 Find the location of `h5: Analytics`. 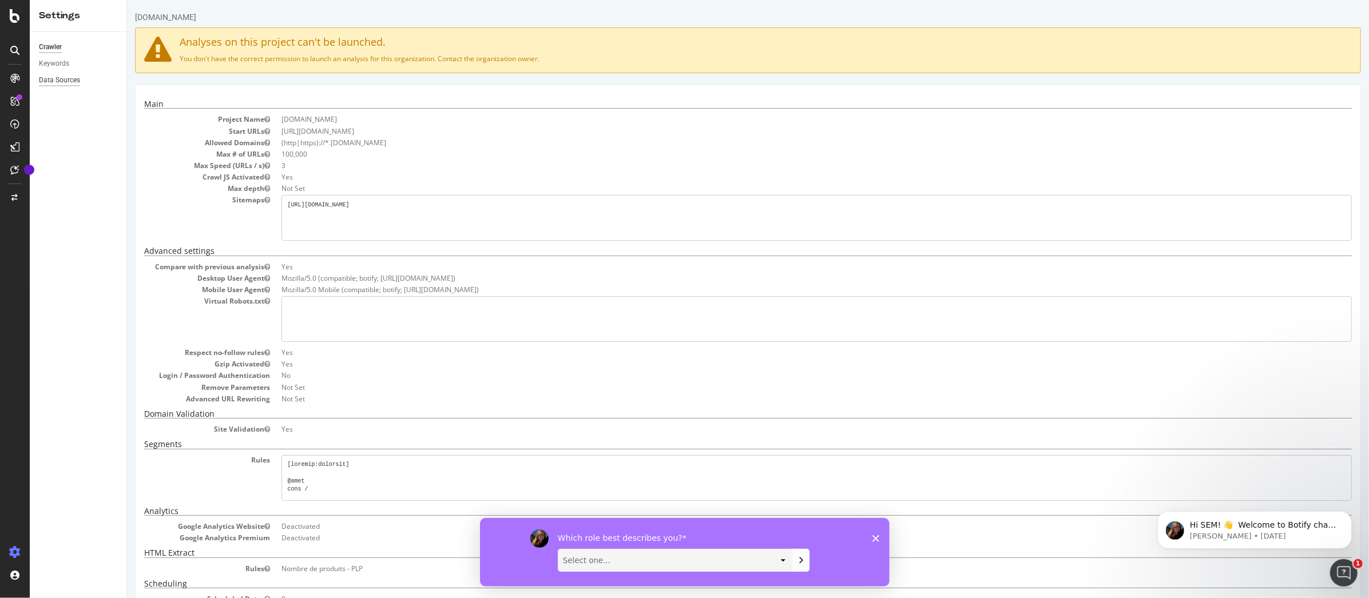

h5: Analytics is located at coordinates (621, 511).